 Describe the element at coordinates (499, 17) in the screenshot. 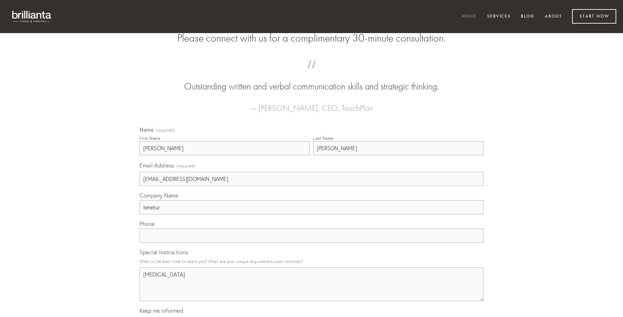

I see `a: Services` at that location.